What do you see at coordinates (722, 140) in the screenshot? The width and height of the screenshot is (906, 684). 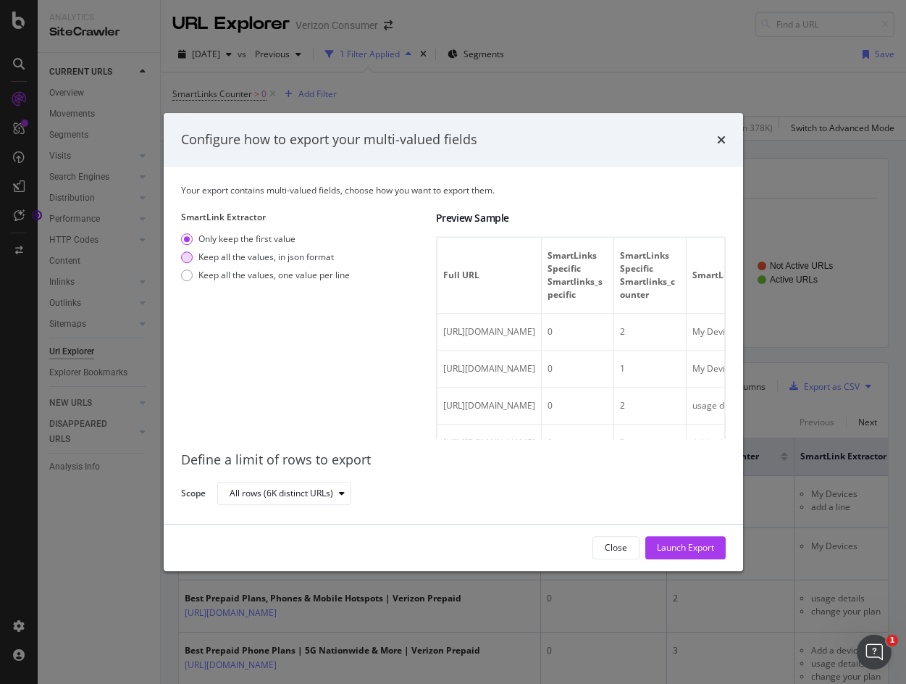 I see `div: times` at bounding box center [722, 140].